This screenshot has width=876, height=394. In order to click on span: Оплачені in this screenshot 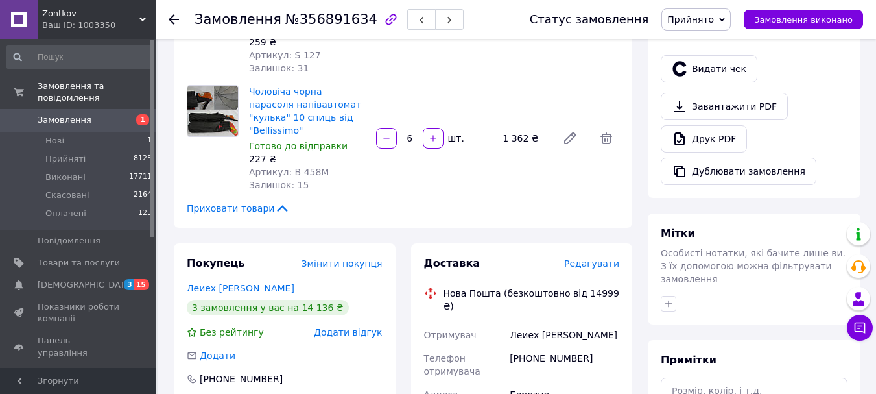, I will do `click(65, 213)`.